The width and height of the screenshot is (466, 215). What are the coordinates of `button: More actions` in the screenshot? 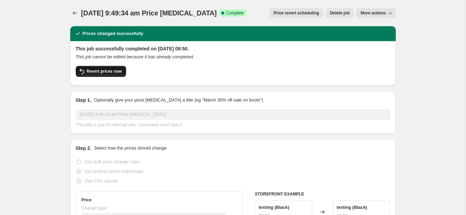 It's located at (376, 13).